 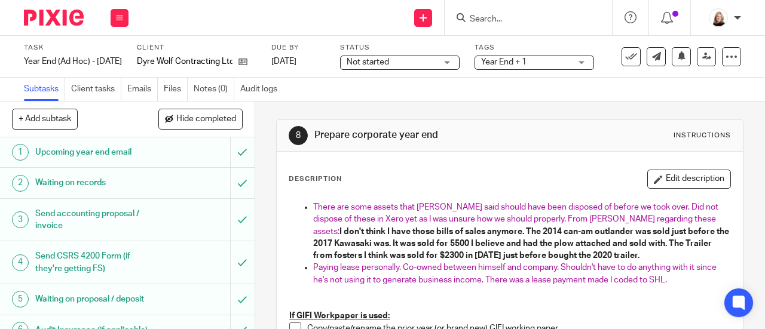 What do you see at coordinates (400, 48) in the screenshot?
I see `label: Status` at bounding box center [400, 48].